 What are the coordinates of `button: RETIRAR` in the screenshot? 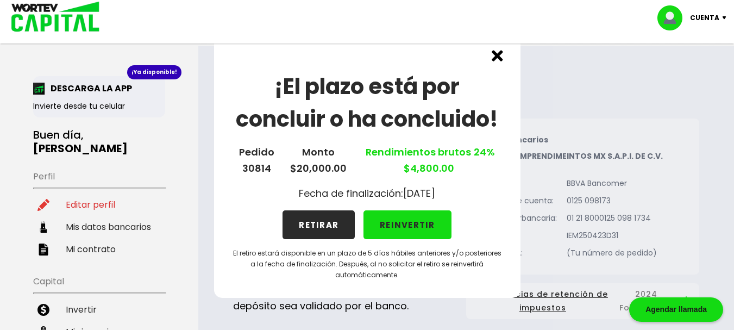 It's located at (319, 224).